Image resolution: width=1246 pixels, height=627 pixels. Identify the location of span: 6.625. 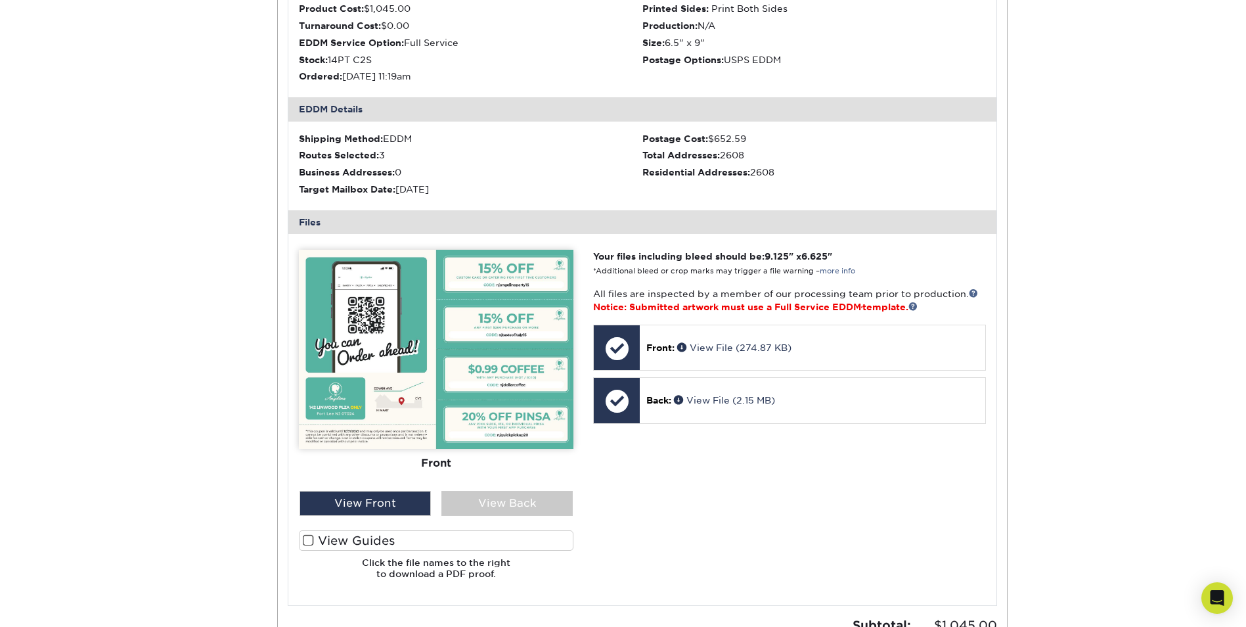
(815, 256).